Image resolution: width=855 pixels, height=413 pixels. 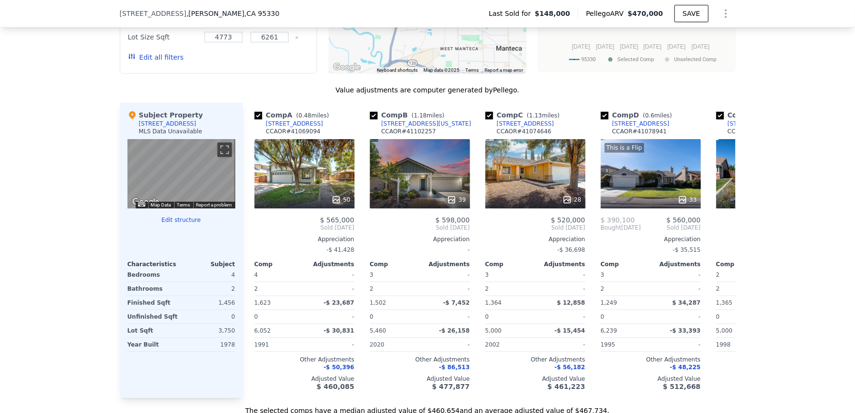 What do you see at coordinates (719, 275) in the screenshot?
I see `span: 2` at bounding box center [719, 275].